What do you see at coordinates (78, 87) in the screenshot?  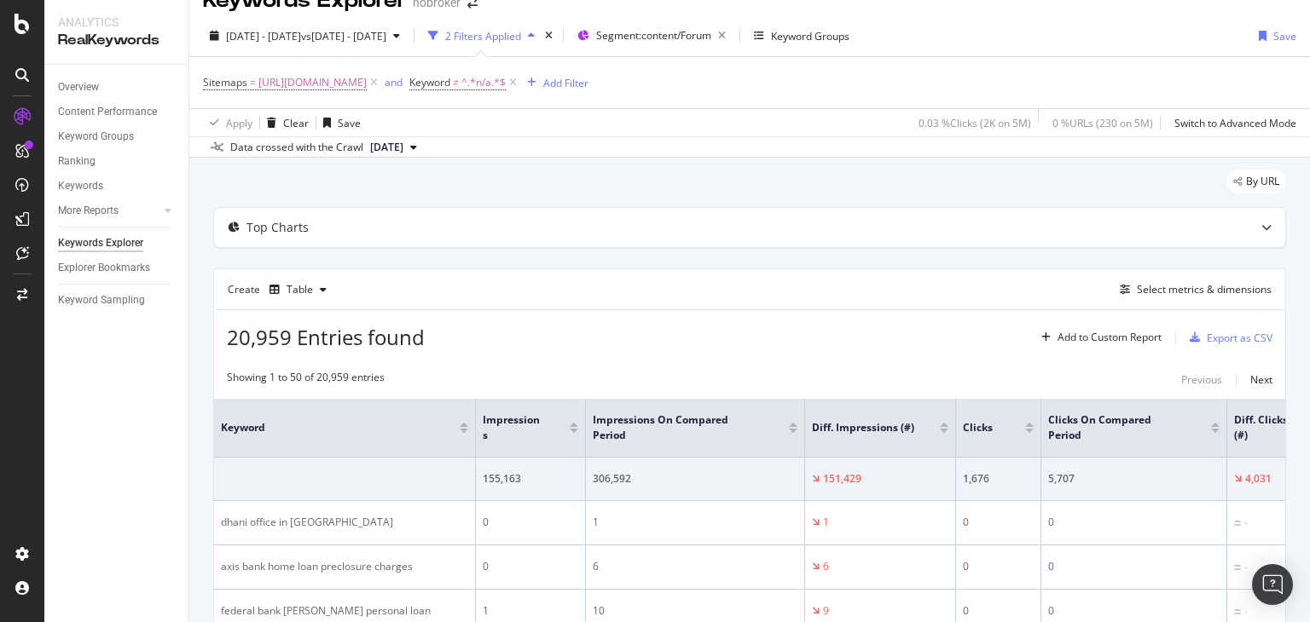 I see `div: Overview` at bounding box center [78, 87].